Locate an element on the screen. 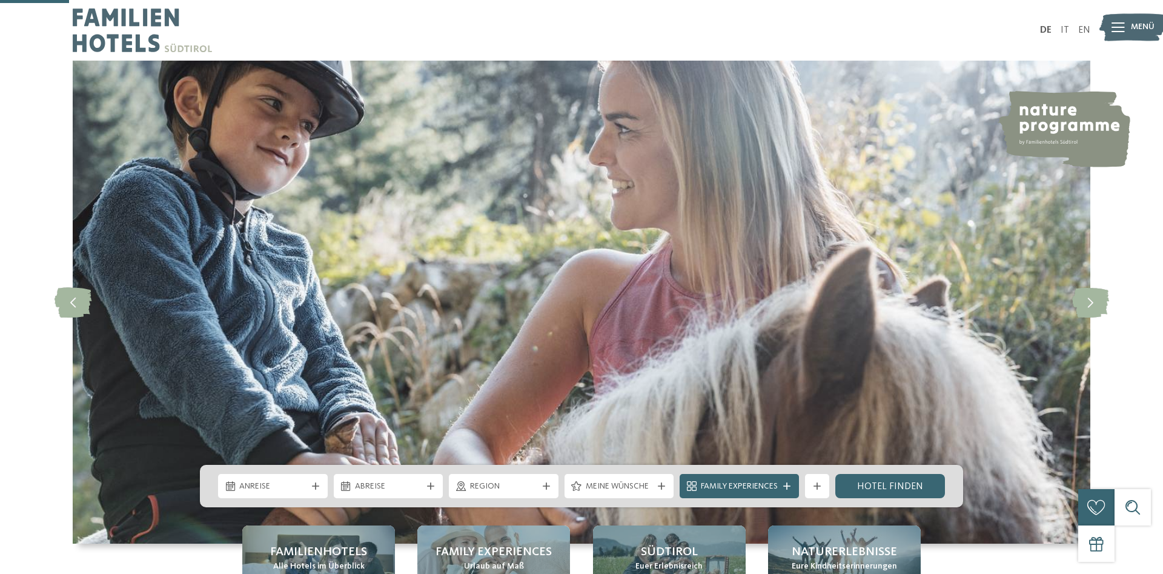 The width and height of the screenshot is (1163, 574). span: Meine Wünsche is located at coordinates (619, 486).